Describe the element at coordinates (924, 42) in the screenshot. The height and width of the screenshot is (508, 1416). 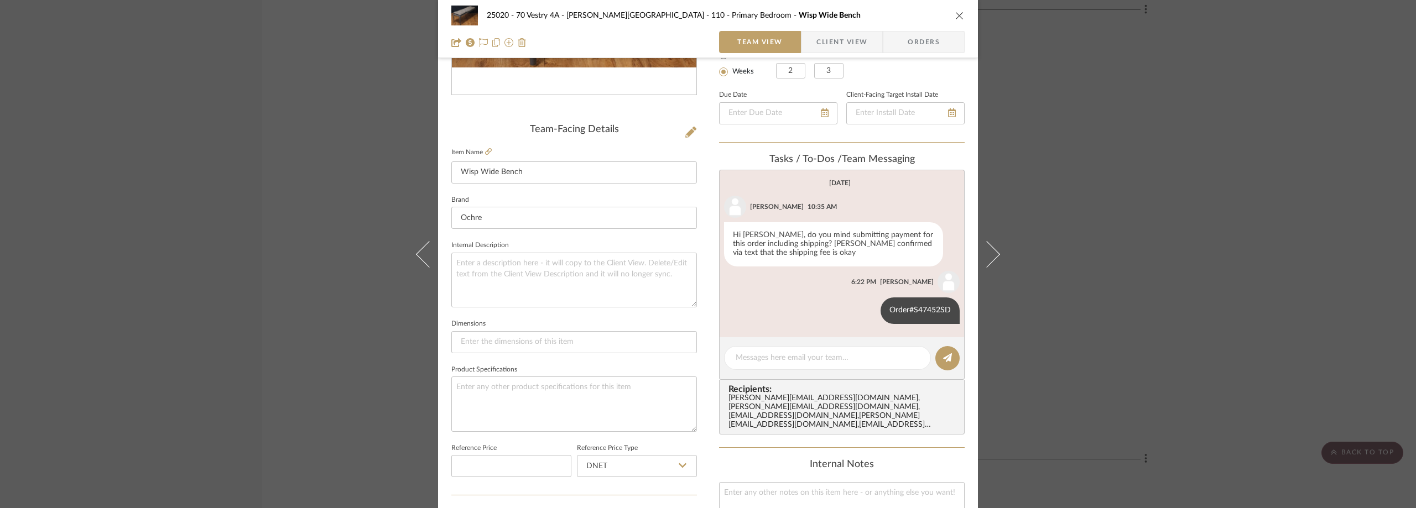
I see `span: Orders` at that location.